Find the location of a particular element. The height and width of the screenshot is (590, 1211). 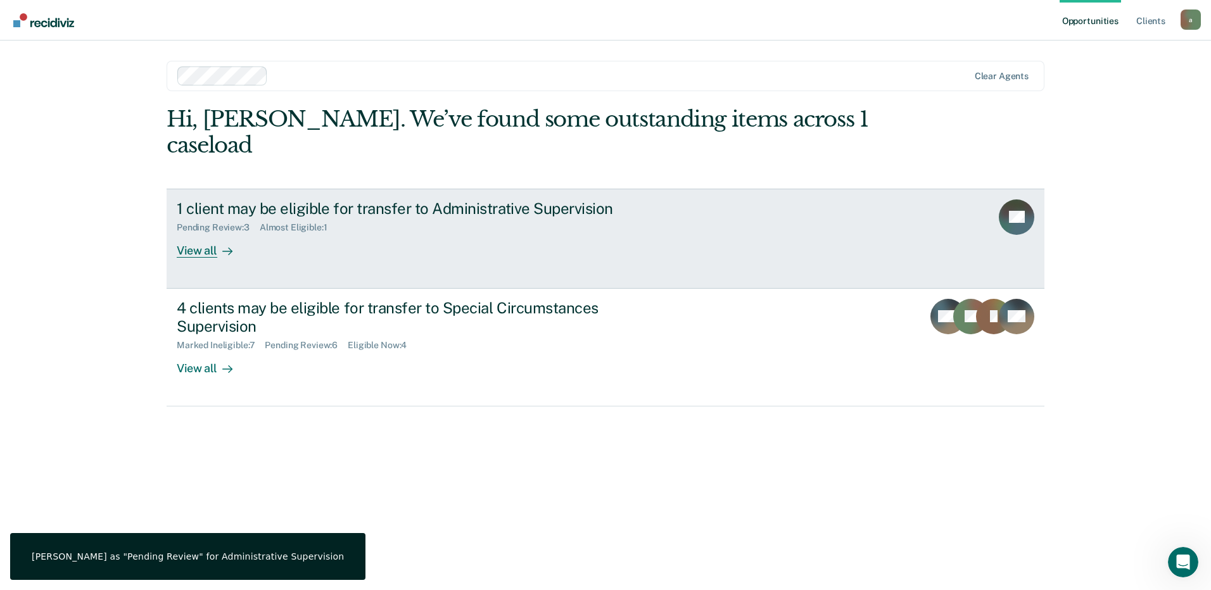

div: Marked Ineligible : 7 is located at coordinates (220, 345).